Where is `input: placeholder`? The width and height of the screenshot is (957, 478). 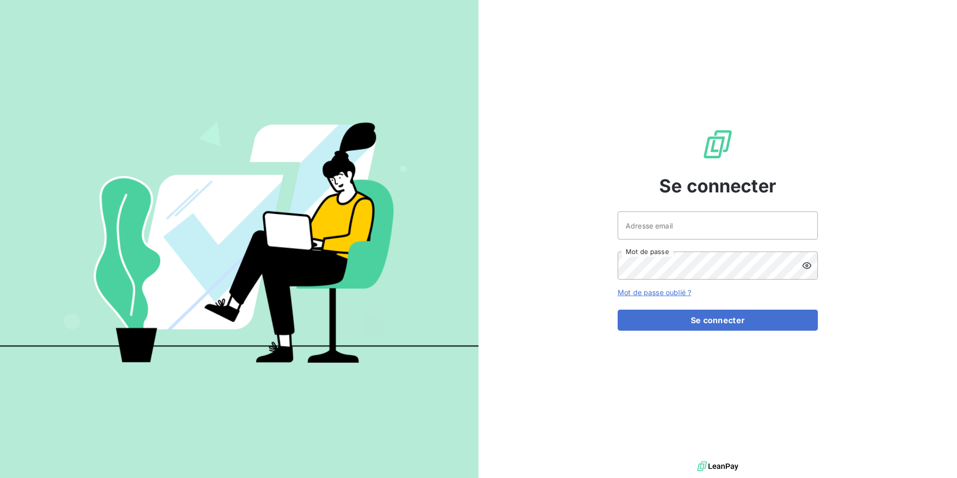 input: placeholder is located at coordinates (718, 225).